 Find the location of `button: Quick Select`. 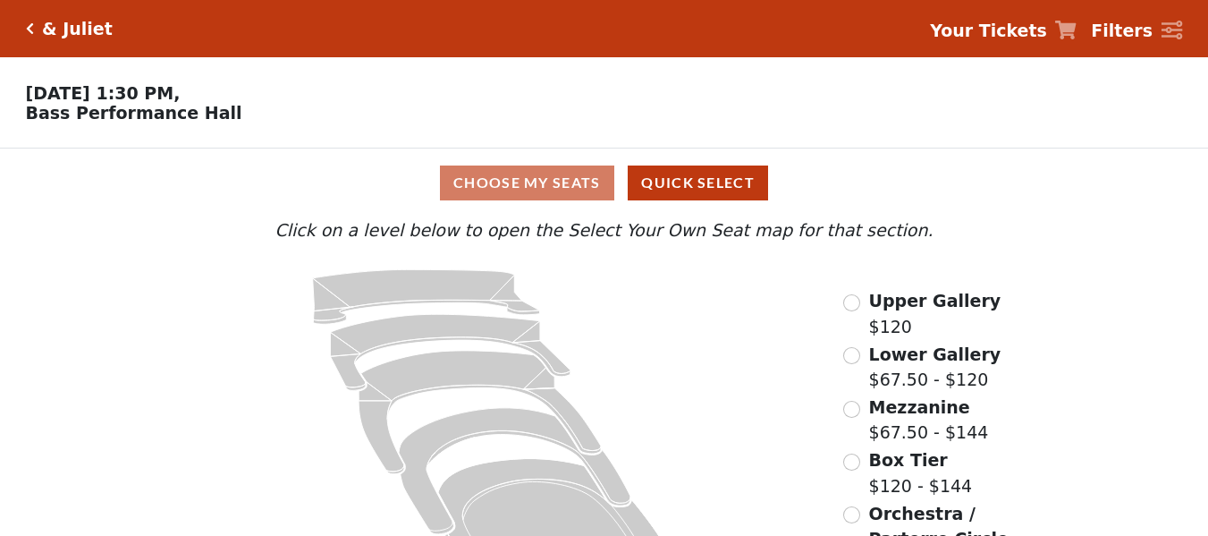

button: Quick Select is located at coordinates (697, 182).